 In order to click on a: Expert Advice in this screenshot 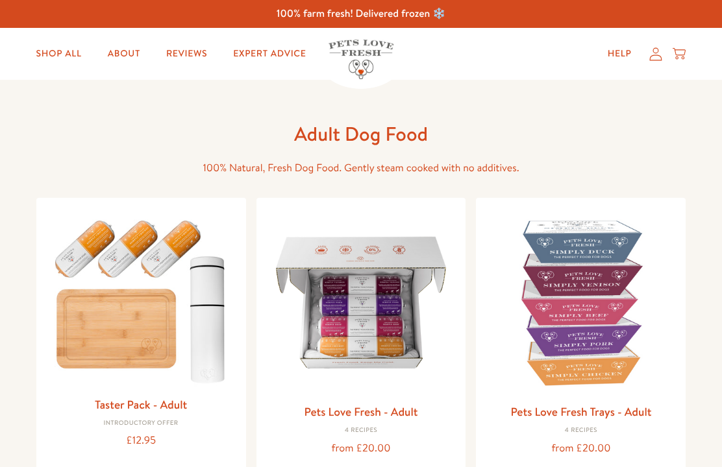, I will do `click(269, 54)`.